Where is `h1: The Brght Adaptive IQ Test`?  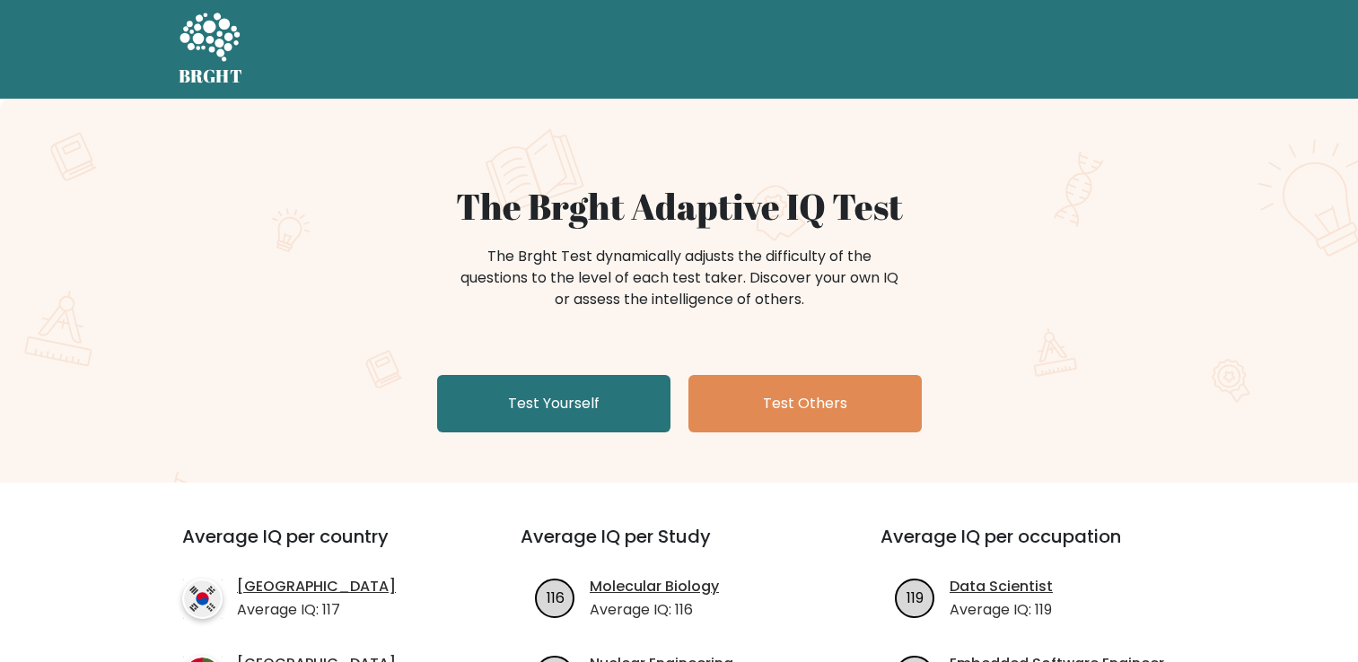 h1: The Brght Adaptive IQ Test is located at coordinates (679, 206).